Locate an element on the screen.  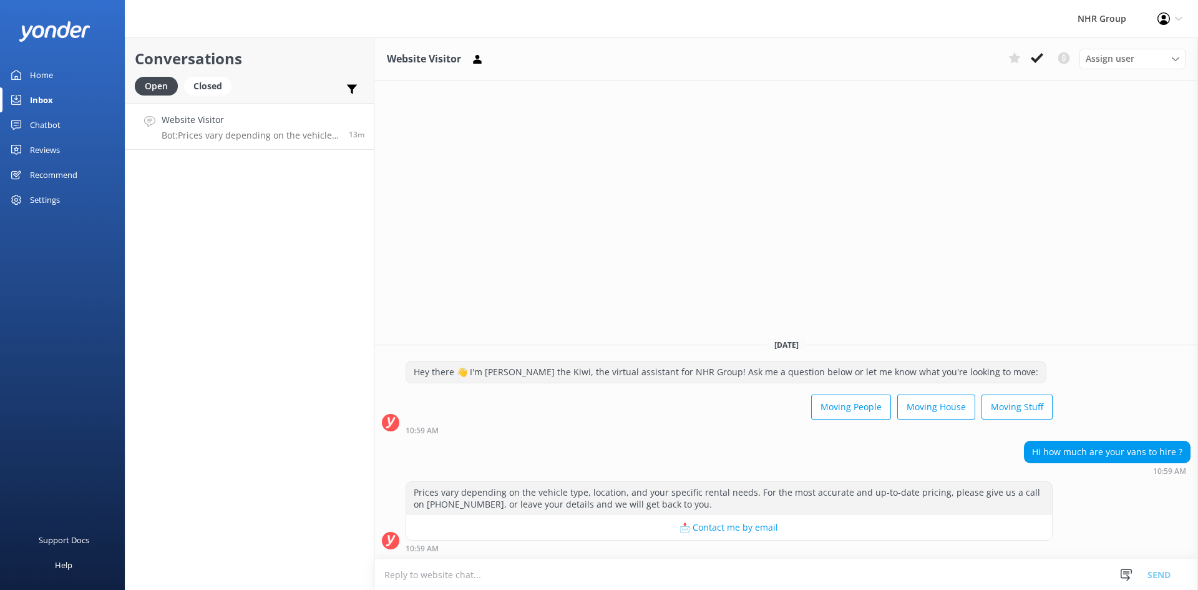
button: Moving People is located at coordinates (851, 407).